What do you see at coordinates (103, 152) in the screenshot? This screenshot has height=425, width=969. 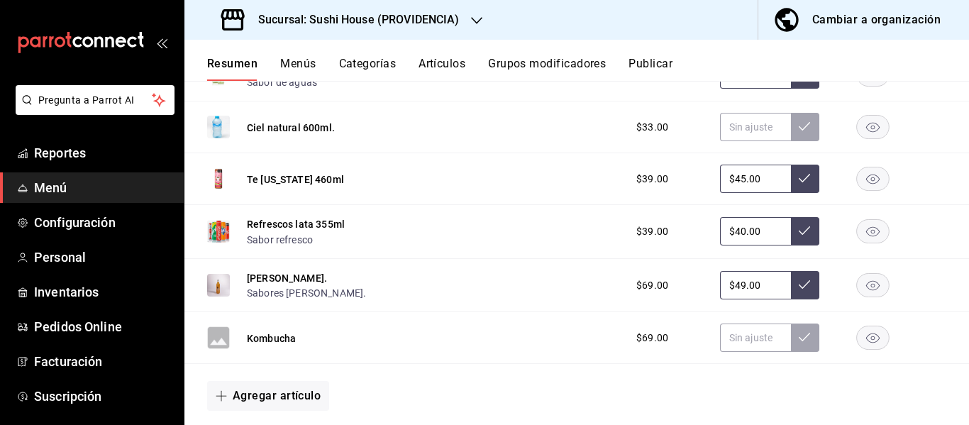 I see `span: Reportes` at bounding box center [103, 152].